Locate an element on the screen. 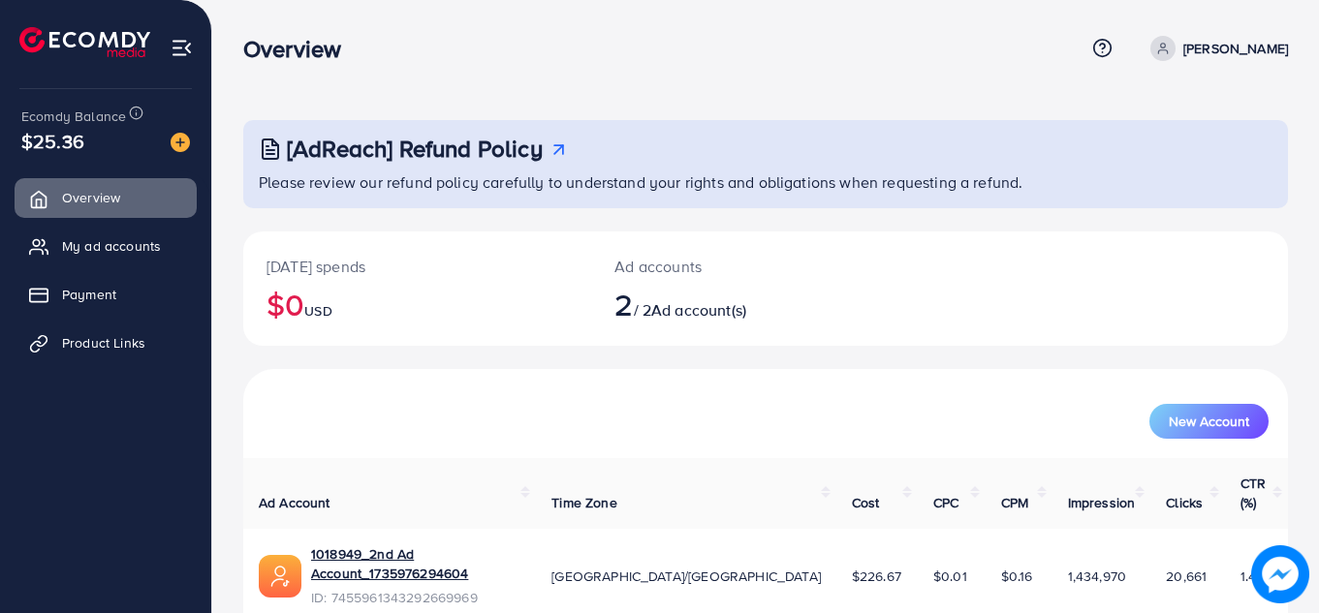 Image resolution: width=1319 pixels, height=613 pixels. a: Payment is located at coordinates (106, 295).